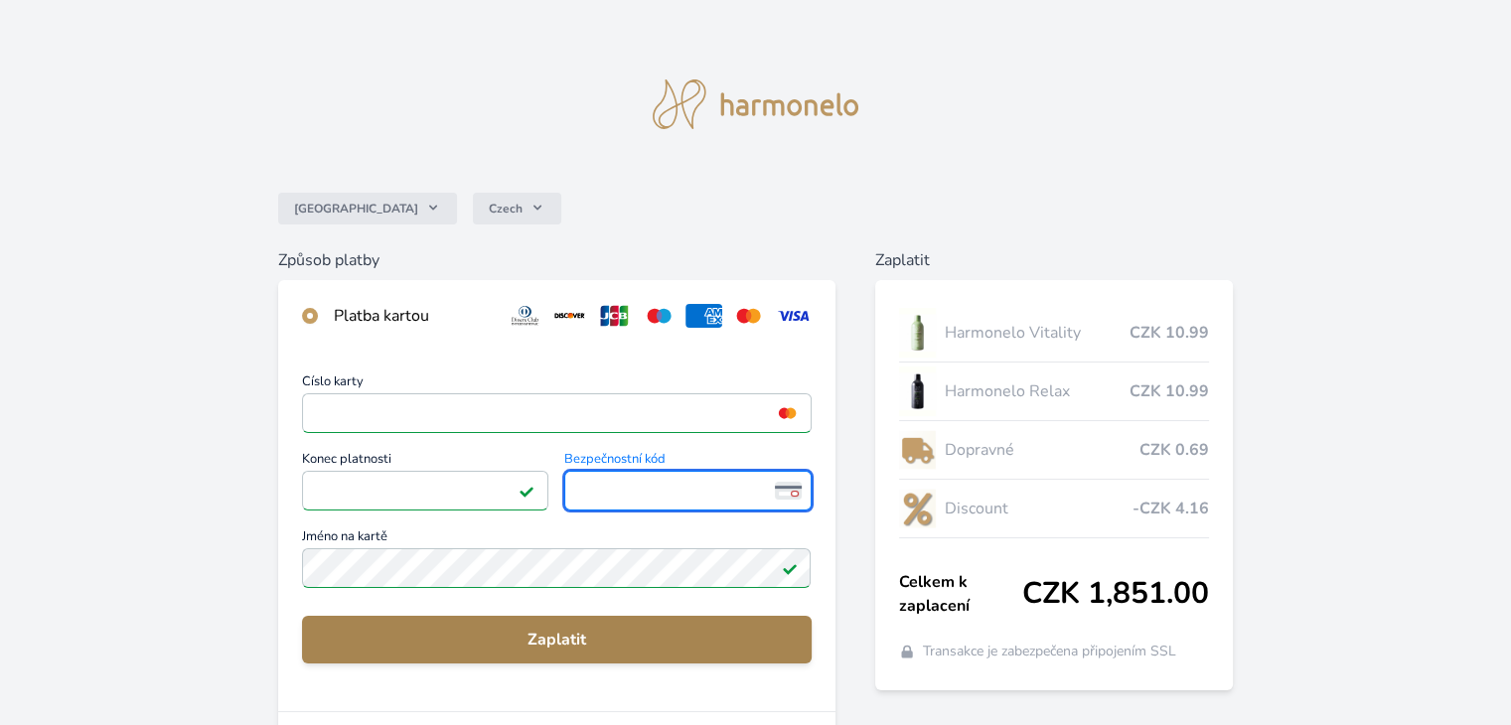 The image size is (1511, 725). I want to click on h6: Zaplatit, so click(1054, 260).